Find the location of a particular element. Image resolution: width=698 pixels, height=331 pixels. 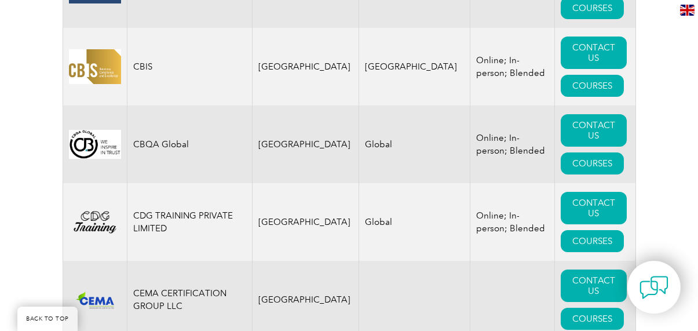

img: en is located at coordinates (687, 10).